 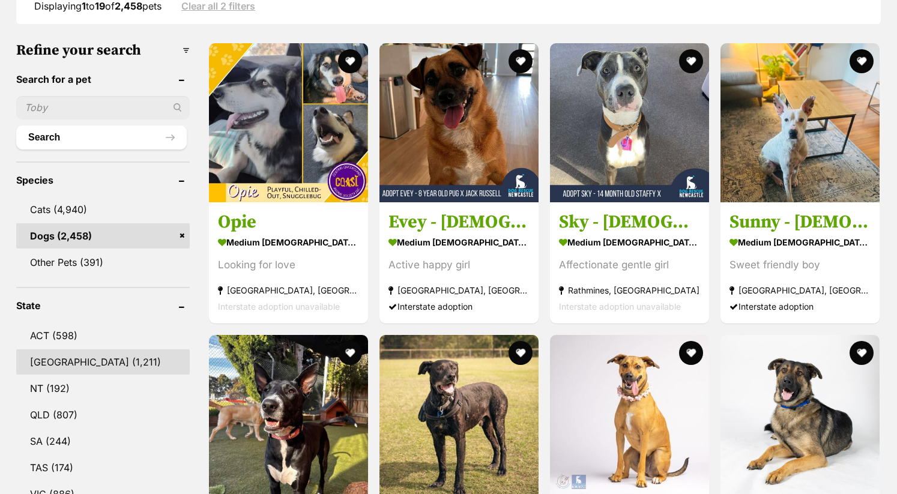 What do you see at coordinates (103, 262) in the screenshot?
I see `a: Other Pets (391)` at bounding box center [103, 262].